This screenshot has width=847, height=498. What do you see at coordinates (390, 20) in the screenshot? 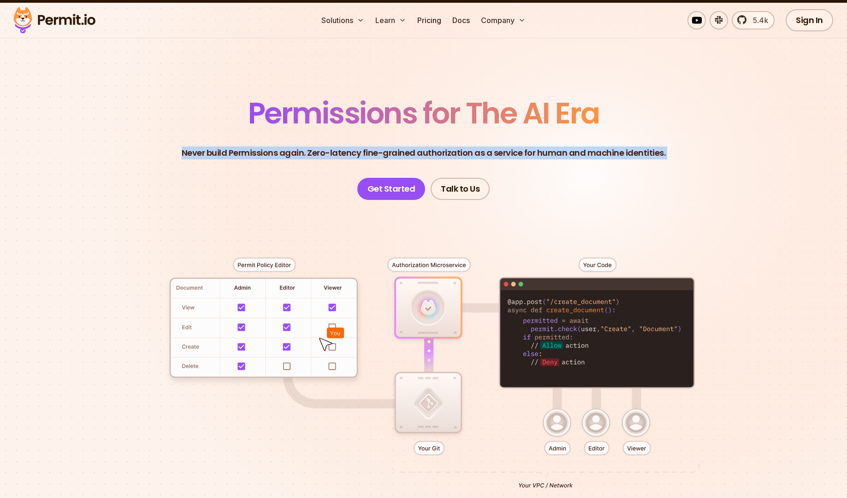
I see `button: Learn` at bounding box center [390, 20].